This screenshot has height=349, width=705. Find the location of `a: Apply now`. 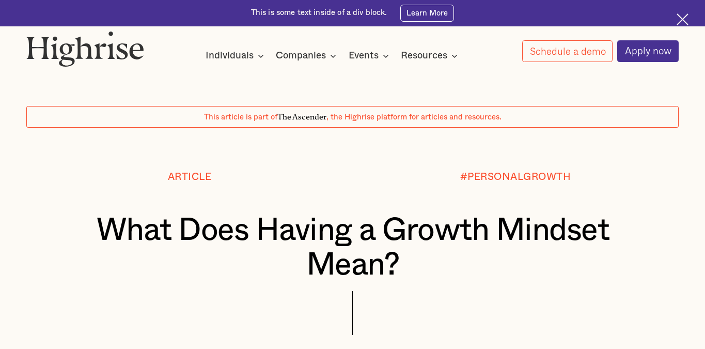

a: Apply now is located at coordinates (648, 51).